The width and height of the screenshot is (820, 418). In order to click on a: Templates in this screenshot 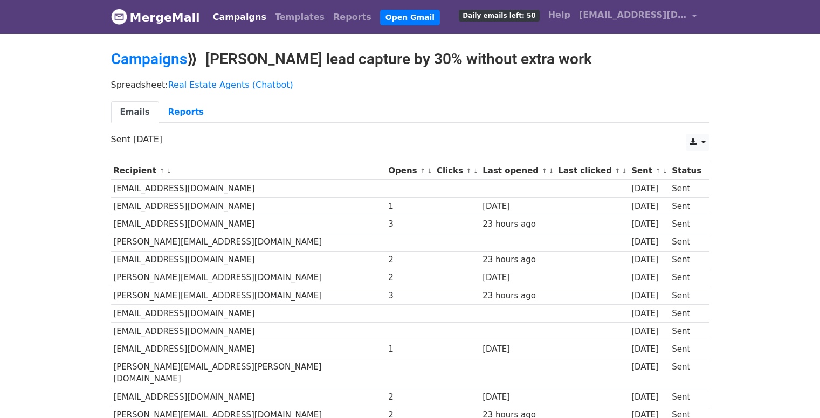, I will do `click(300, 17)`.